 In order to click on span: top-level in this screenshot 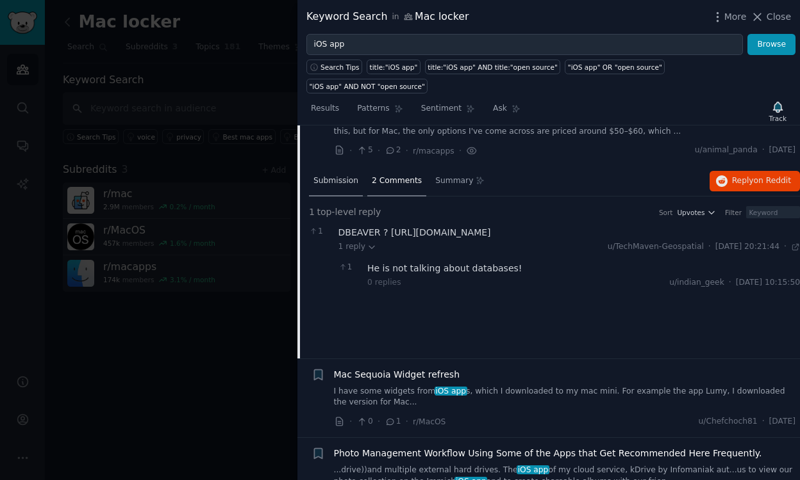, I will do `click(336, 212)`.